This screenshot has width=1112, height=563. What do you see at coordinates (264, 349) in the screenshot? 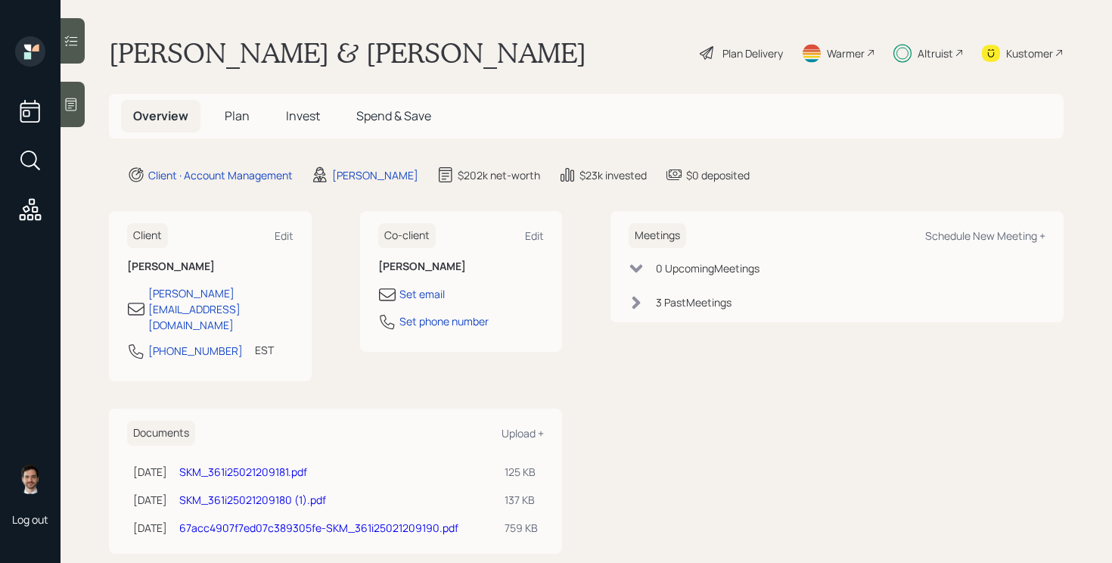
I see `div: EST` at bounding box center [264, 349].